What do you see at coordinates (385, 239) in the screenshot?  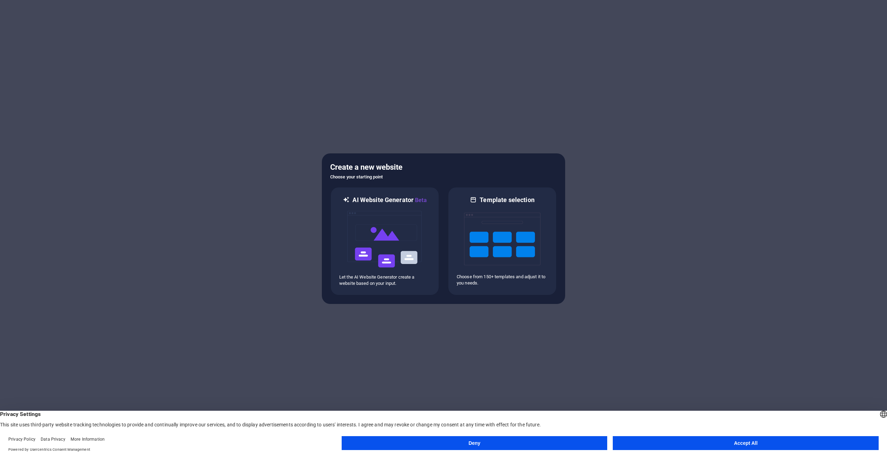 I see `img: ai` at bounding box center [385, 239].